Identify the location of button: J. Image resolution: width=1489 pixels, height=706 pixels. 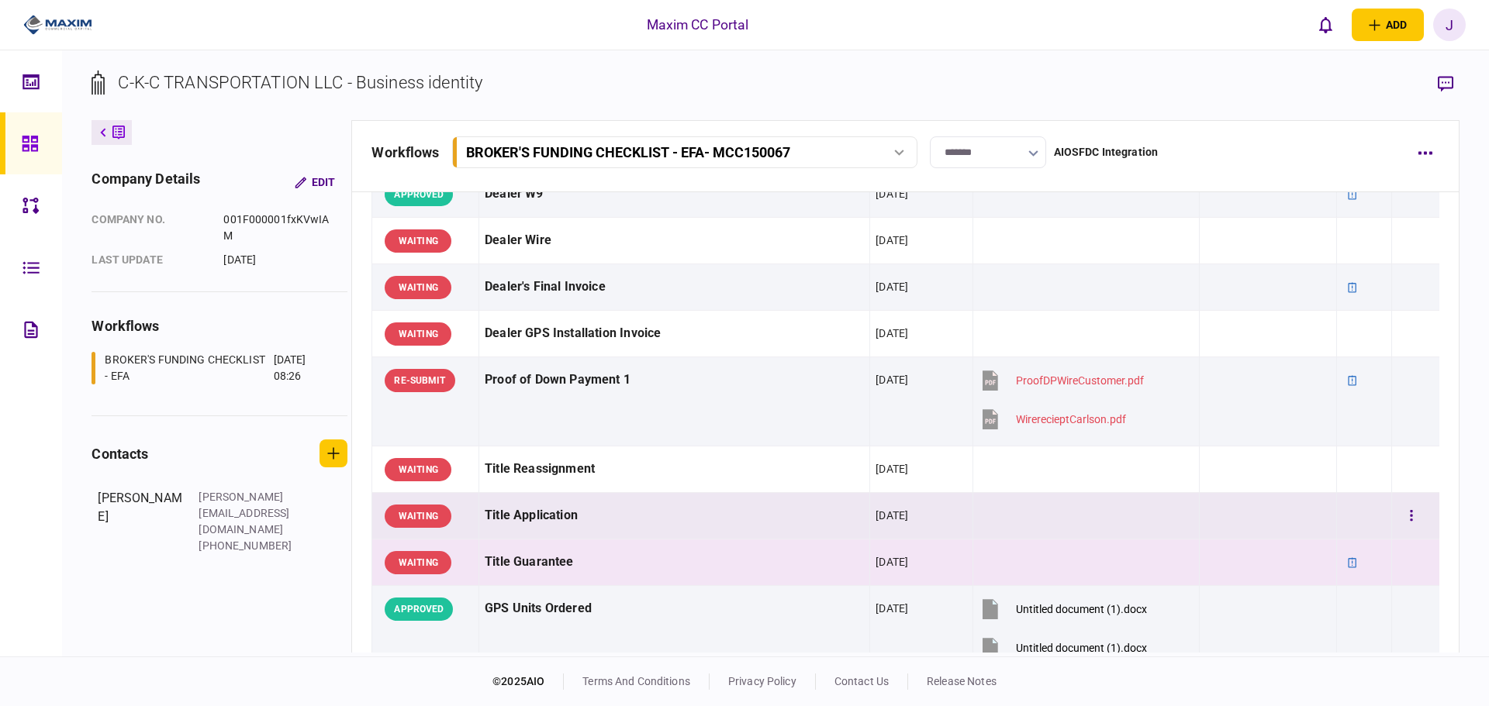
(1449, 25).